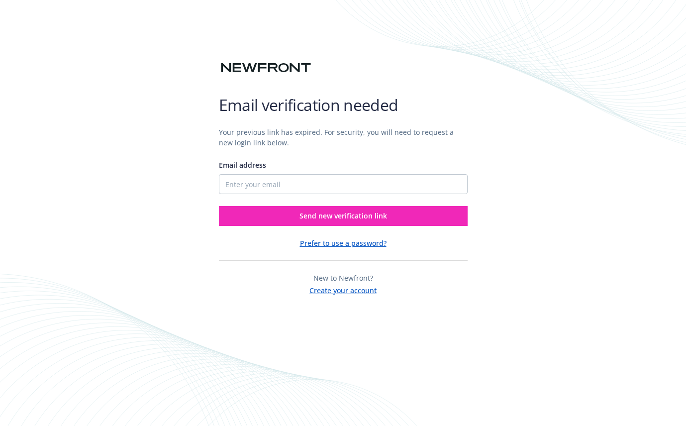 Image resolution: width=686 pixels, height=426 pixels. Describe the element at coordinates (343, 105) in the screenshot. I see `h1: Email verification needed` at that location.